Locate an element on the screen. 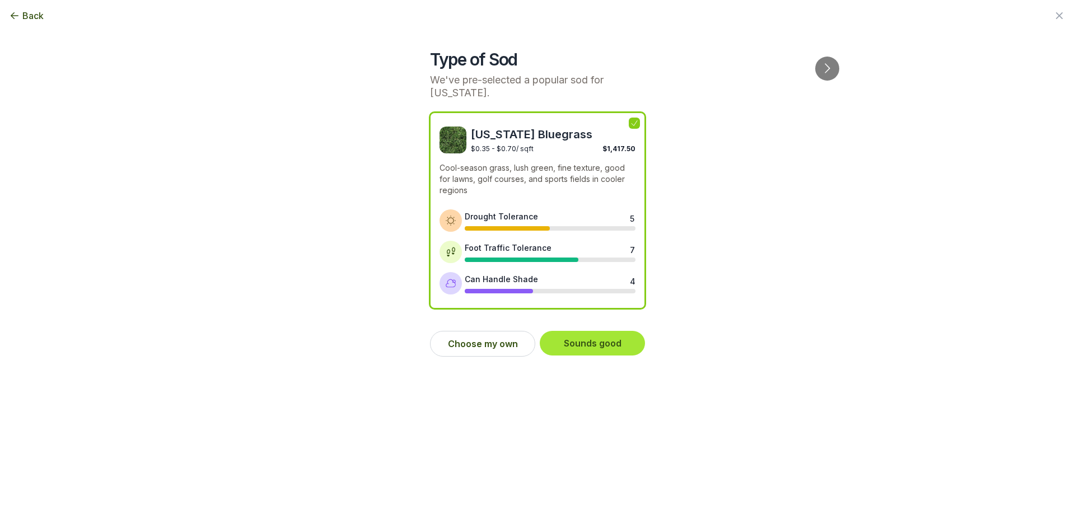  button: Sounds good is located at coordinates (593, 343).